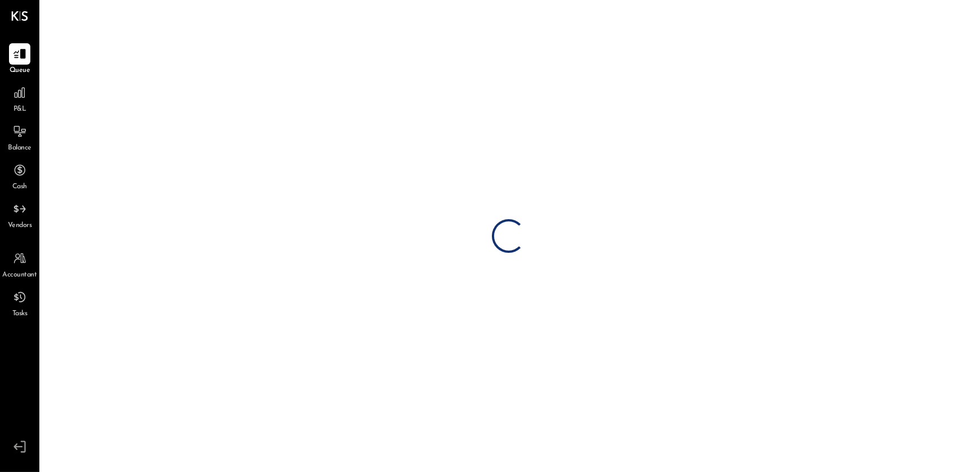  I want to click on span: P&L, so click(20, 110).